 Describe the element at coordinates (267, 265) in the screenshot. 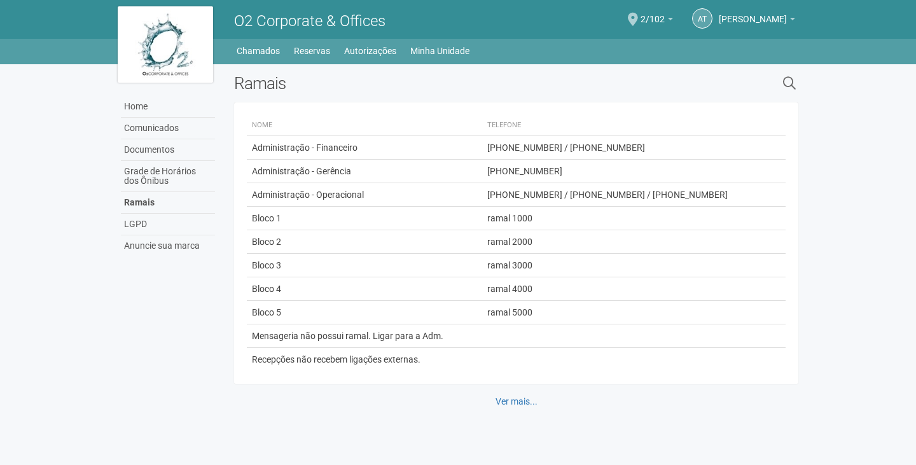

I see `span: Bloco 3` at that location.